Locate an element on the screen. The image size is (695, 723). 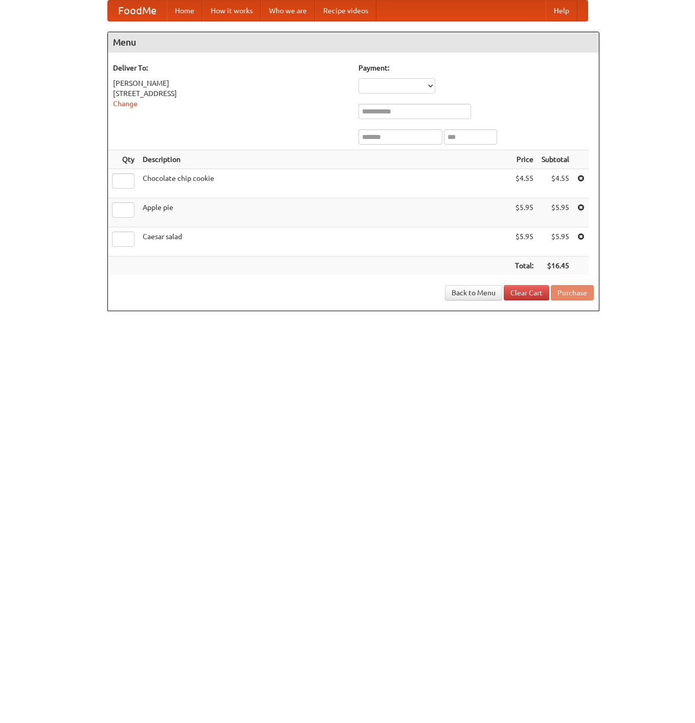
td: Chocolate chip cookie is located at coordinates (325, 183).